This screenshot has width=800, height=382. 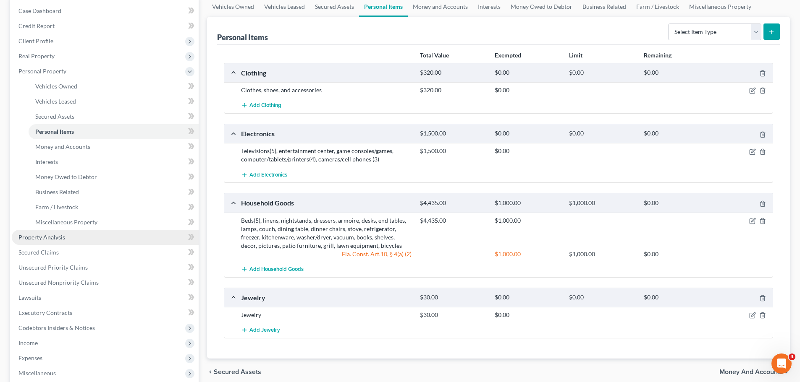 I want to click on a: Lawsuits, so click(x=105, y=298).